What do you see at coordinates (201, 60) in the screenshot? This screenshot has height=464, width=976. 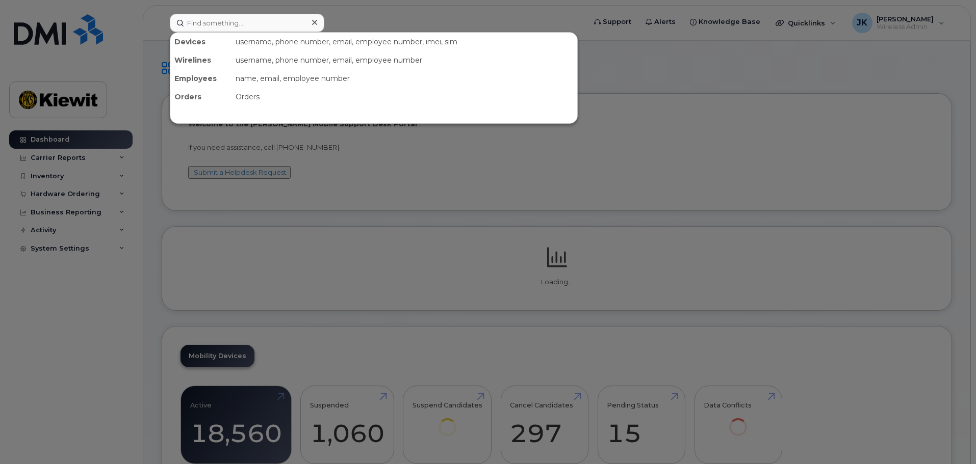 I see `div: Wirelines` at bounding box center [201, 60].